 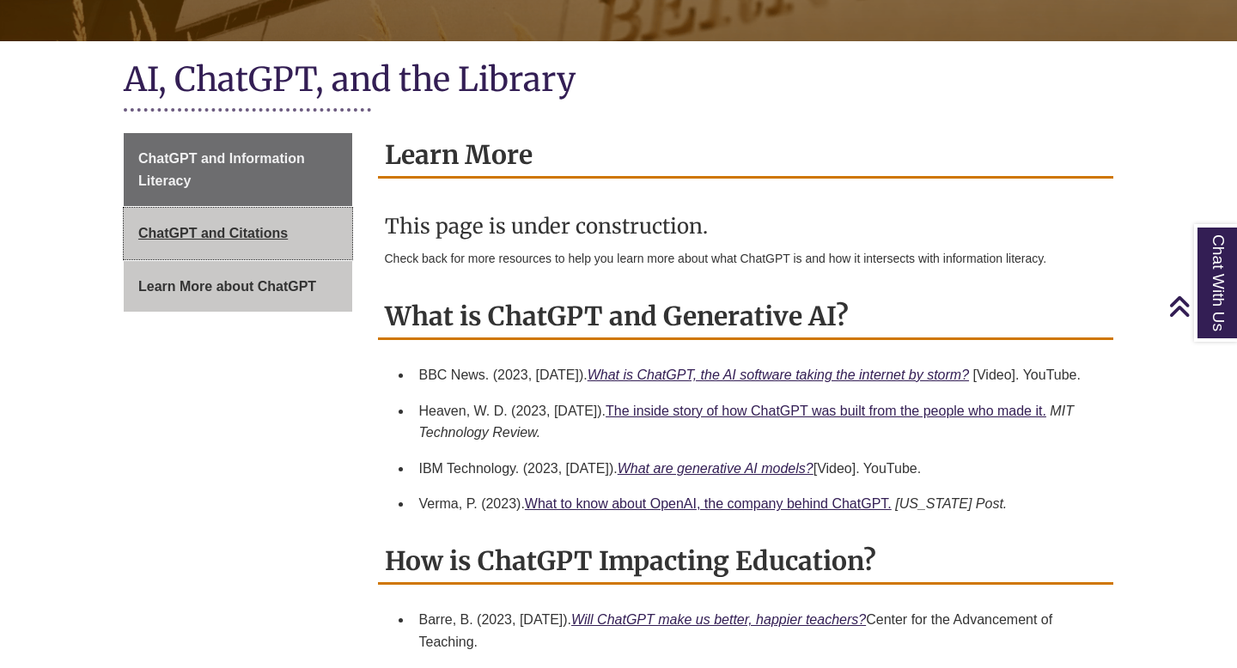 I want to click on em: MIT Technology Review., so click(x=746, y=422).